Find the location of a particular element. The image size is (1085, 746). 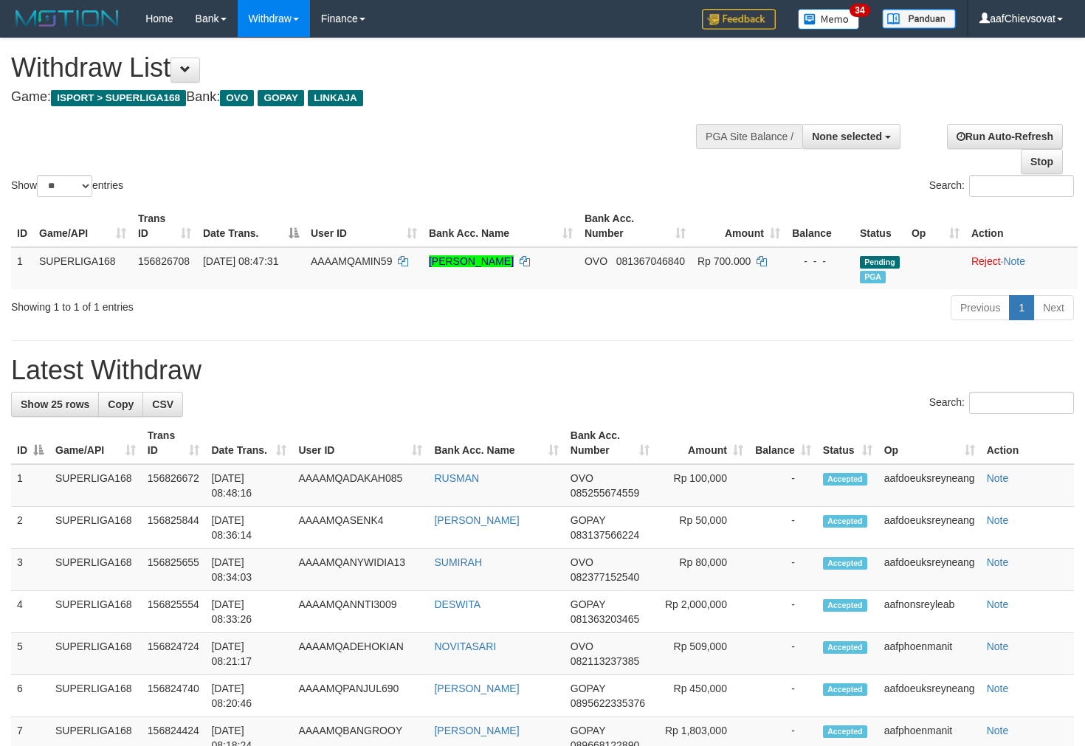

th: Game/API: activate to sort column ascending is located at coordinates (95, 443).